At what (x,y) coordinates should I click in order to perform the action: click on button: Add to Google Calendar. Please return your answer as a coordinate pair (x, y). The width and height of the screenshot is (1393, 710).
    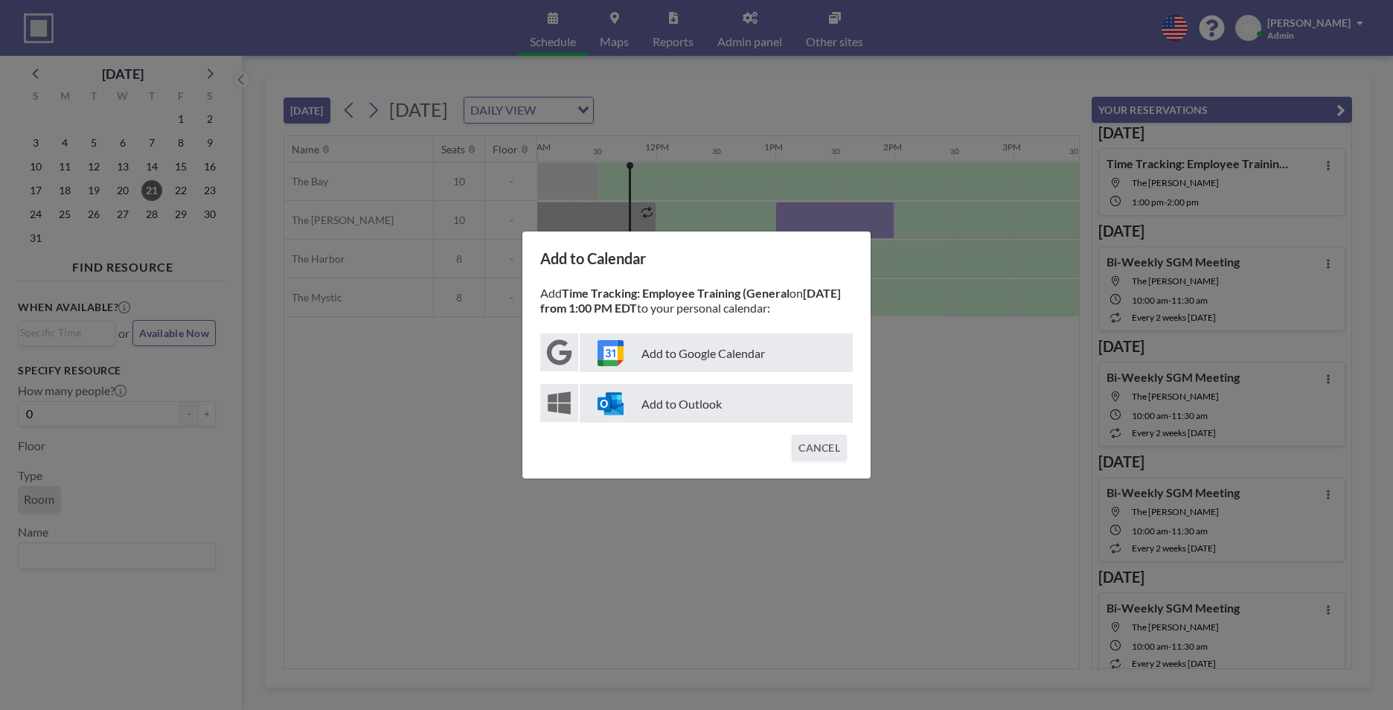
    Looking at the image, I should click on (697, 353).